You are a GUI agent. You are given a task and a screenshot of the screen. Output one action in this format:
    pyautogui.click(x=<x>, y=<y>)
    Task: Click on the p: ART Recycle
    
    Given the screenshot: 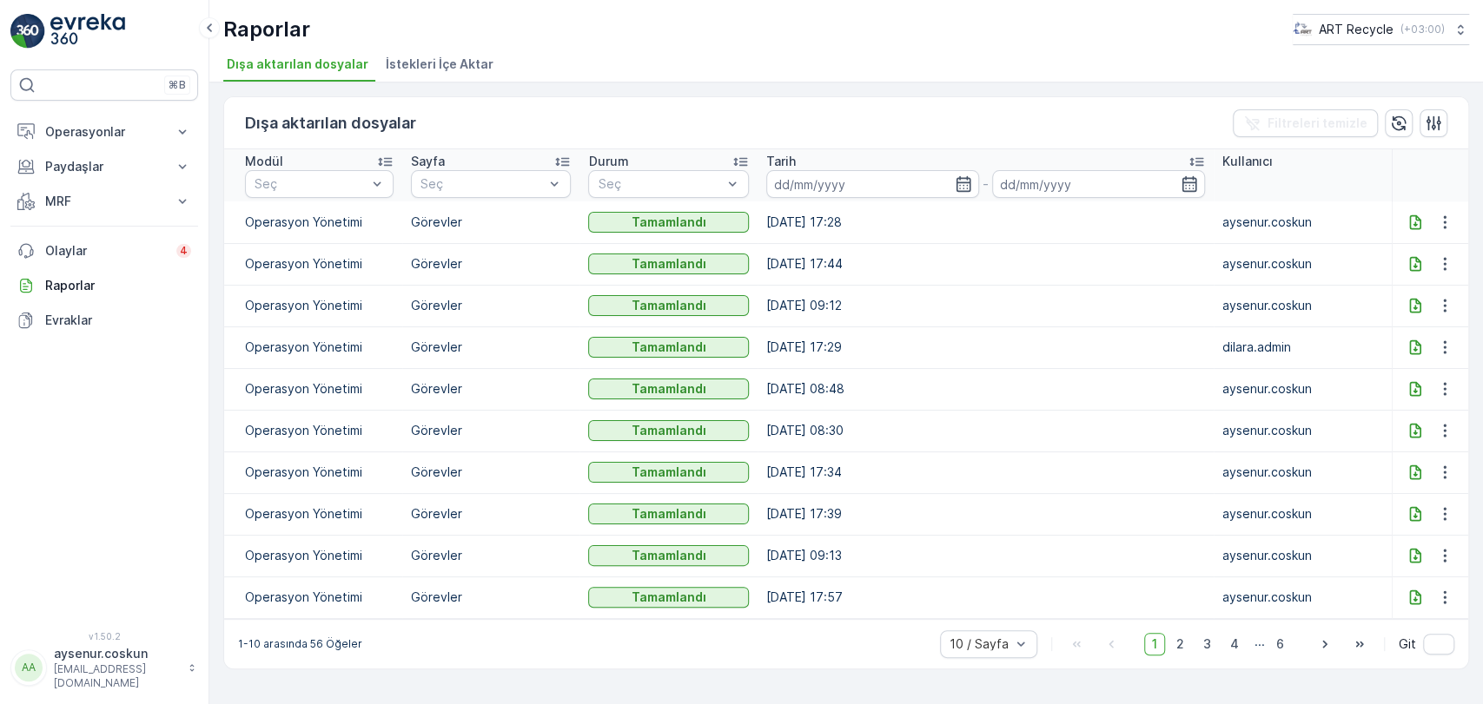 What is the action you would take?
    pyautogui.click(x=1356, y=30)
    